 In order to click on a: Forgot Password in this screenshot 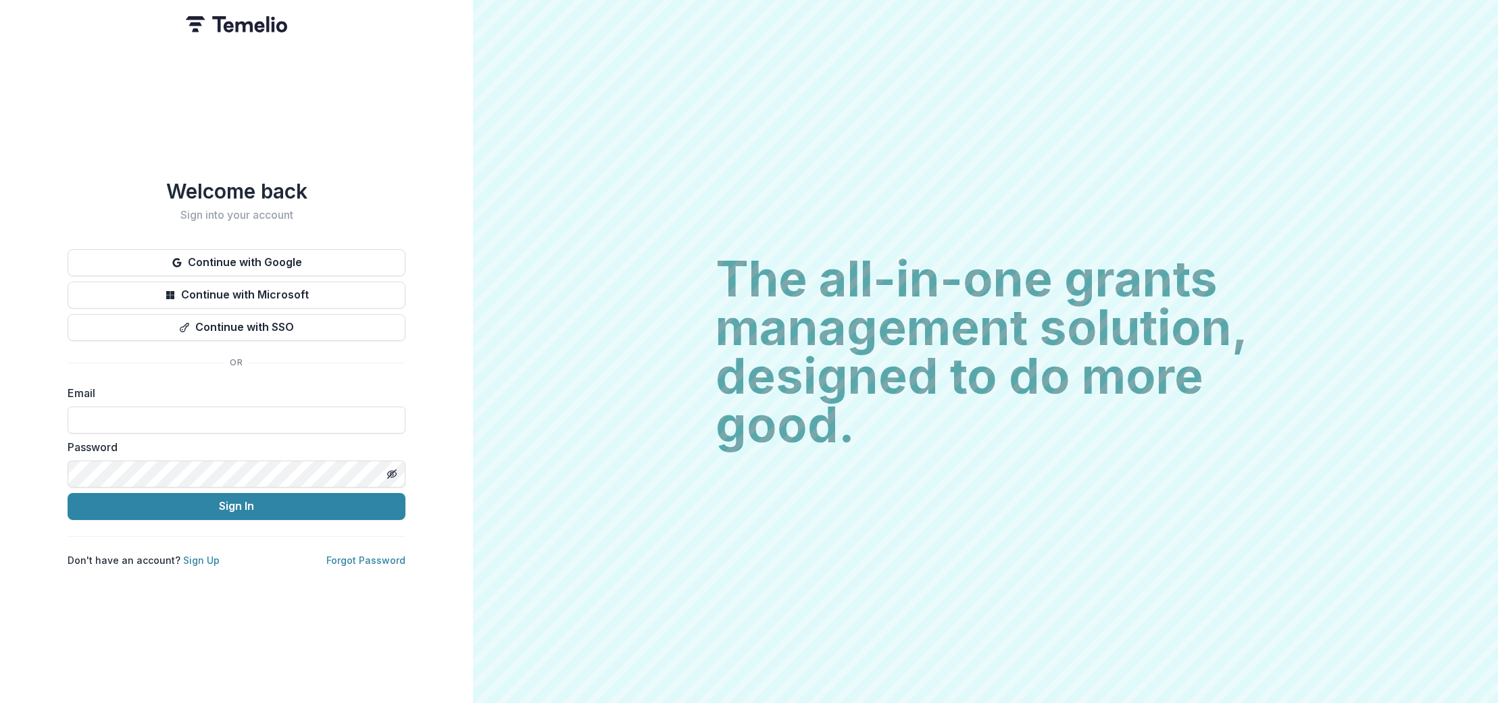, I will do `click(365, 560)`.